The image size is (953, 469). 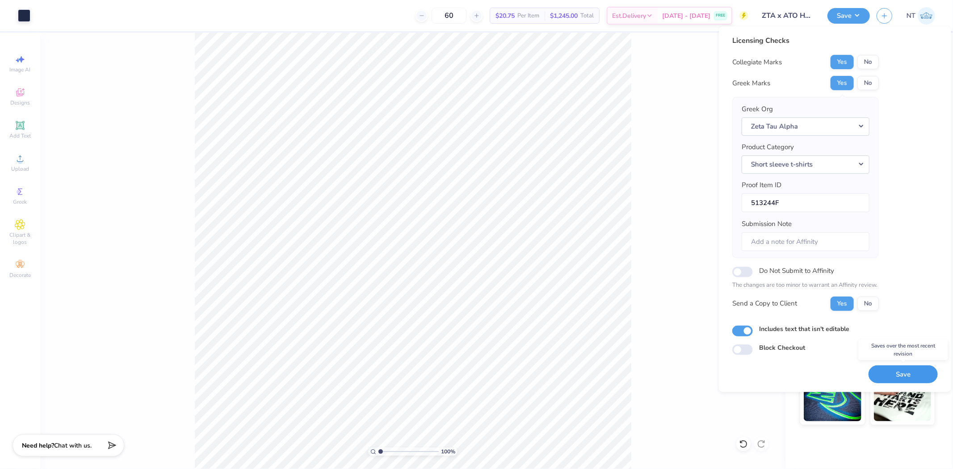 What do you see at coordinates (903, 350) in the screenshot?
I see `div: Saves over the most recent revision` at bounding box center [903, 350].